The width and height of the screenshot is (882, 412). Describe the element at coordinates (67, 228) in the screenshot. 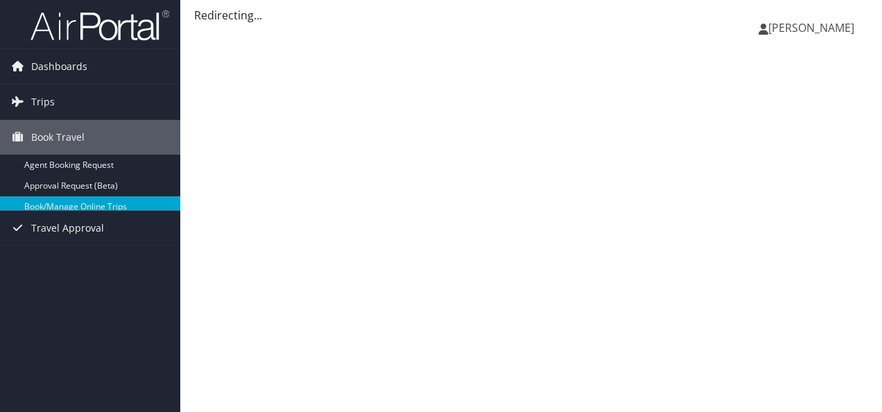

I see `span: Travel Approval` at that location.